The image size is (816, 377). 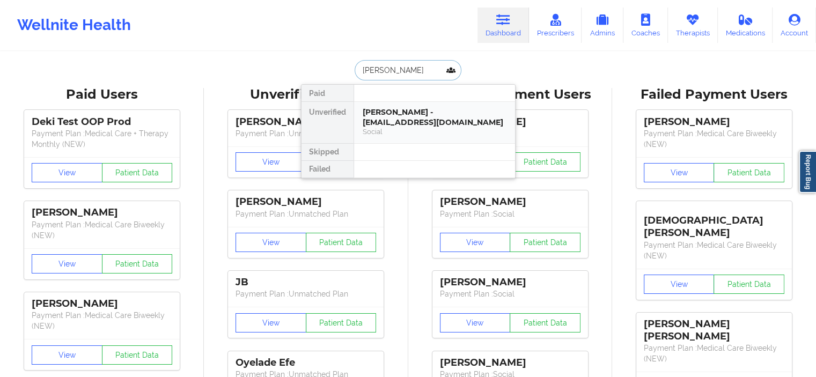 What do you see at coordinates (327, 170) in the screenshot?
I see `div: Failed` at bounding box center [327, 170].